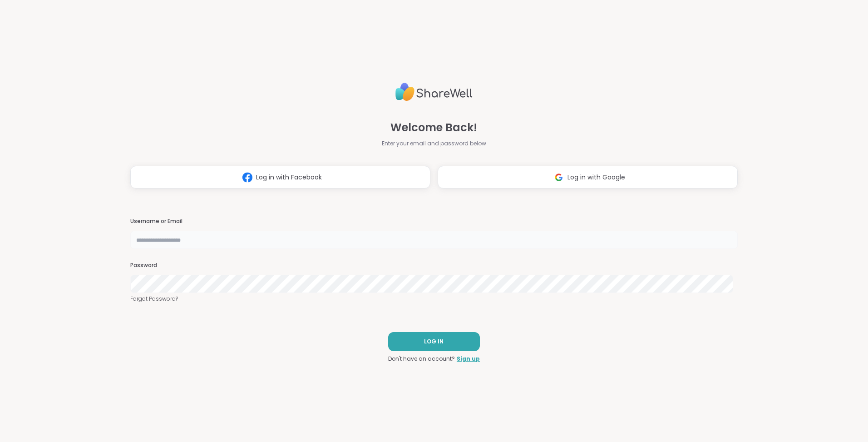 The height and width of the screenshot is (442, 868). Describe the element at coordinates (421, 359) in the screenshot. I see `span: Don't have an account?` at that location.